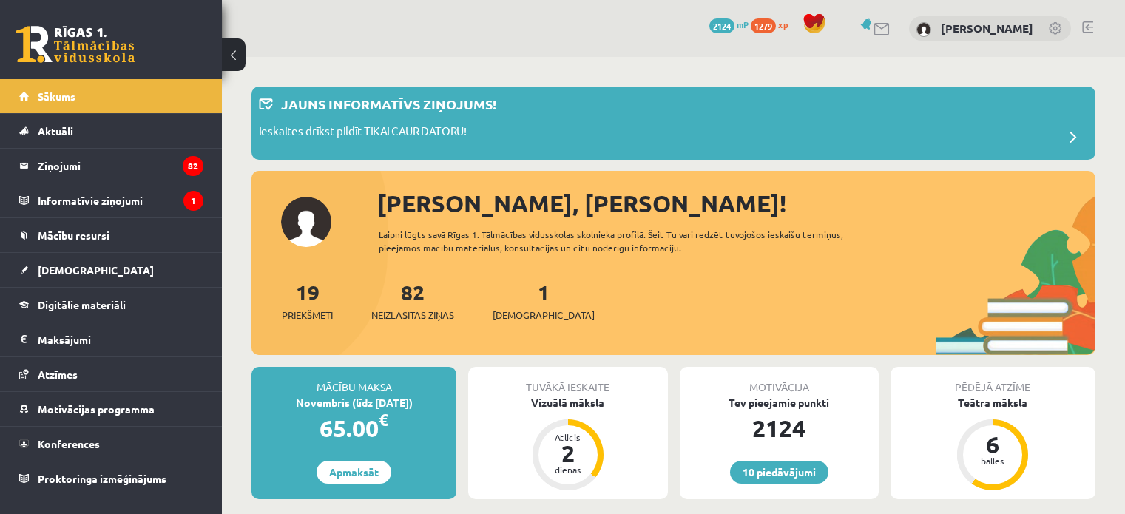 The width and height of the screenshot is (1125, 514). I want to click on div: Mācību maksa, so click(354, 381).